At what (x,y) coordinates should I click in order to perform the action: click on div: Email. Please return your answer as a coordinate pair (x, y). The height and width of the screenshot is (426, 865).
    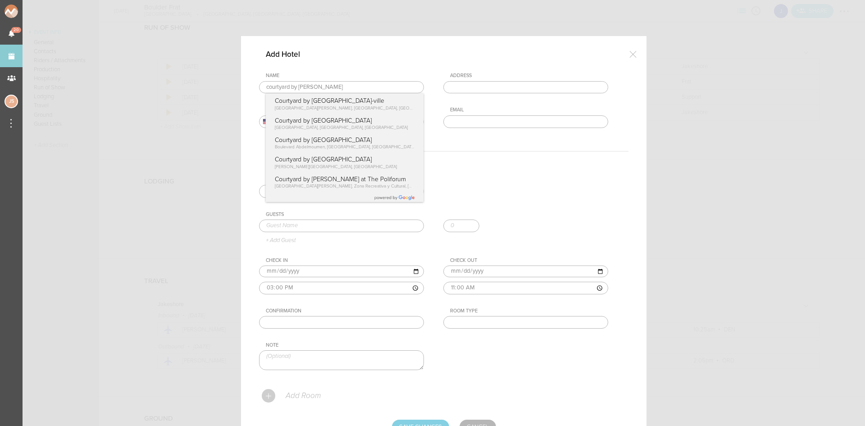
    Looking at the image, I should click on (529, 110).